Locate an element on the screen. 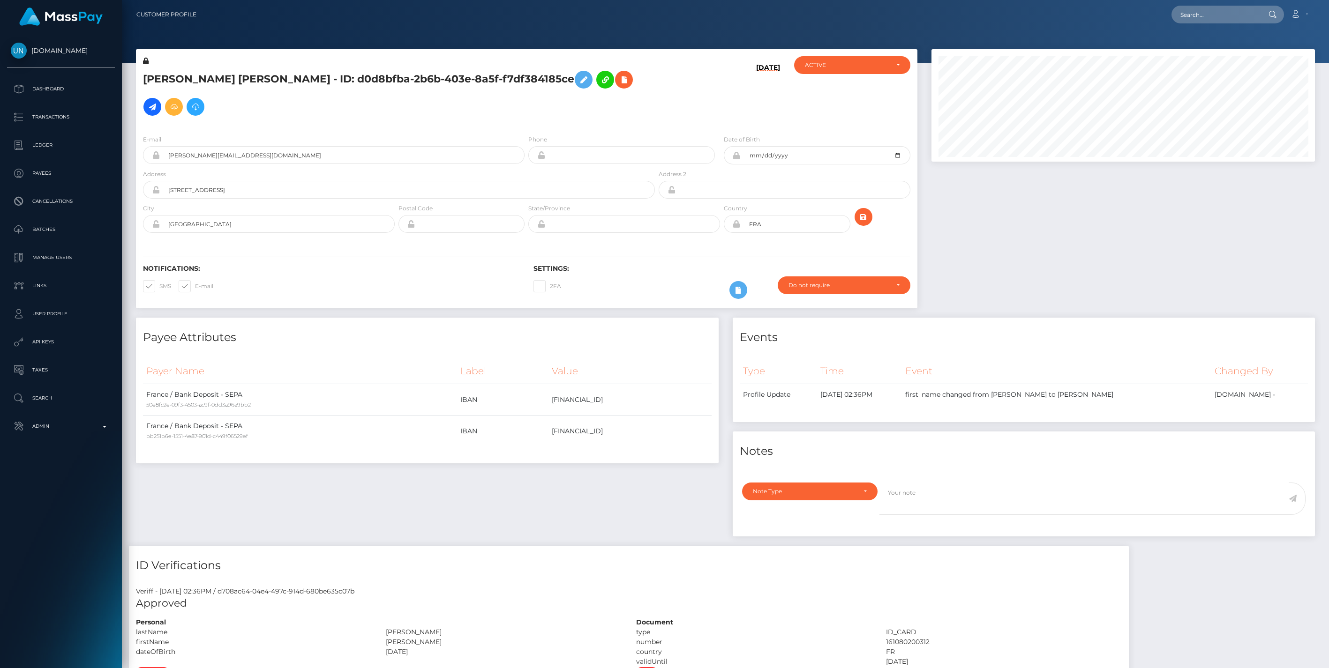  button: ACTIVE is located at coordinates (852, 65).